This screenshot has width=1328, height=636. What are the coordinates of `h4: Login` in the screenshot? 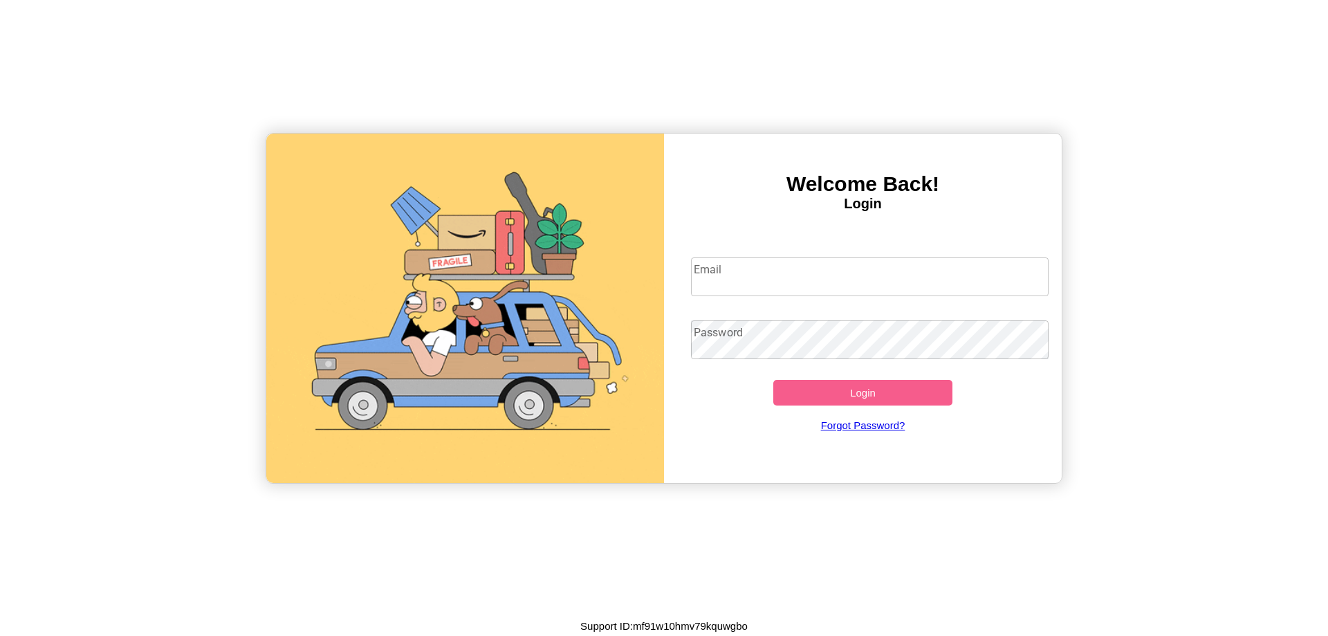 It's located at (863, 203).